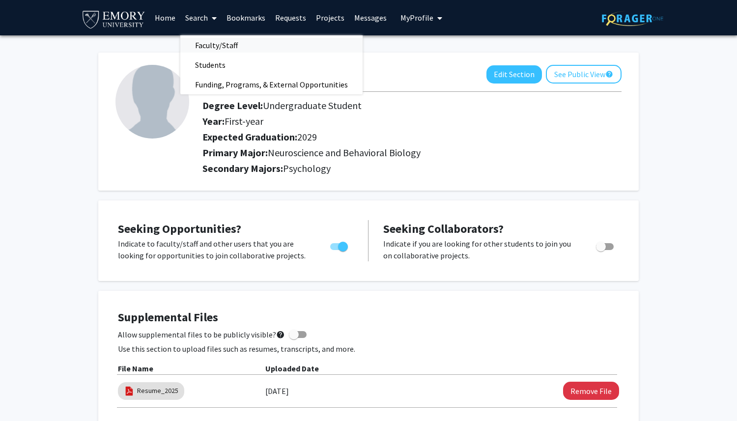 The image size is (737, 421). Describe the element at coordinates (416, 18) in the screenshot. I see `span: My Profile` at that location.